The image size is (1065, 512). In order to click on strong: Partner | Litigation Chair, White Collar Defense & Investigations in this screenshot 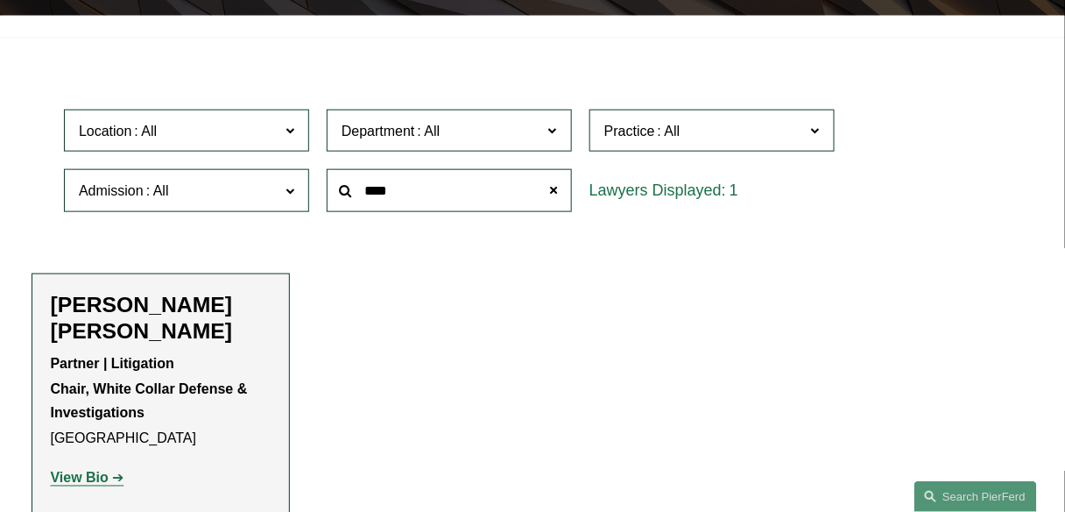, I will do `click(150, 388)`.